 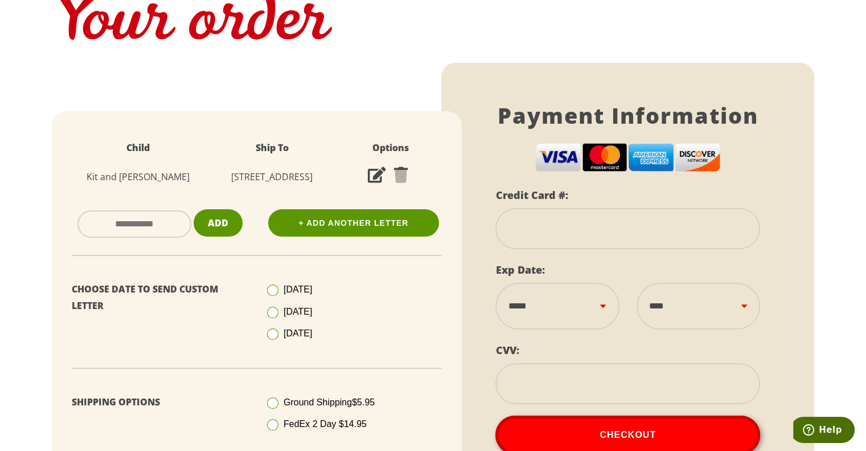 I want to click on span: FedEx 2 Day $14.95, so click(x=325, y=423).